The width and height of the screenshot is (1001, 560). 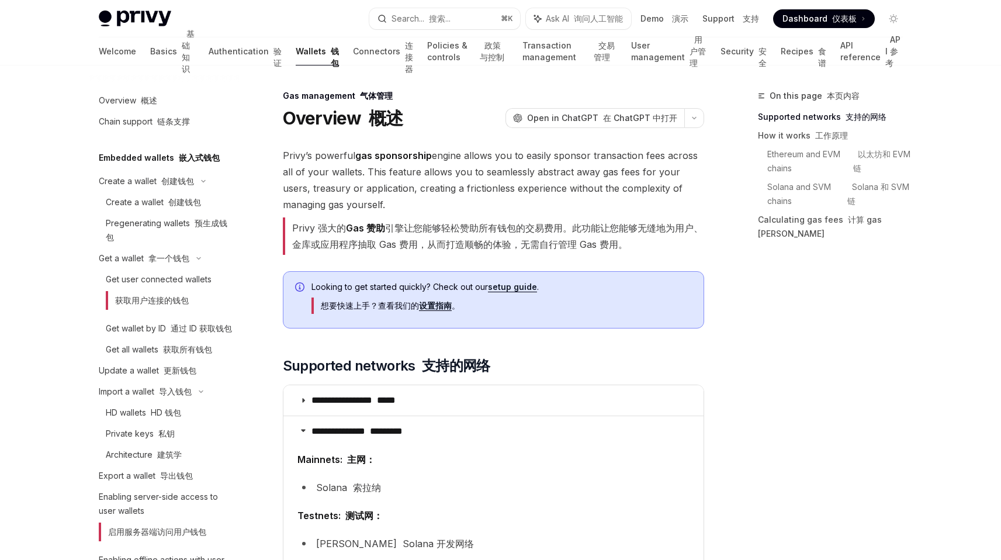 I want to click on font: 更新钱包, so click(x=180, y=370).